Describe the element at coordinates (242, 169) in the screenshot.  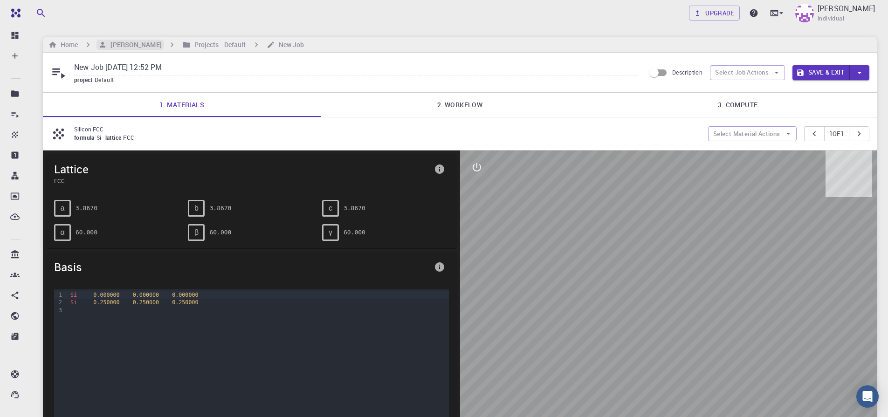
I see `span: Lattice` at that location.